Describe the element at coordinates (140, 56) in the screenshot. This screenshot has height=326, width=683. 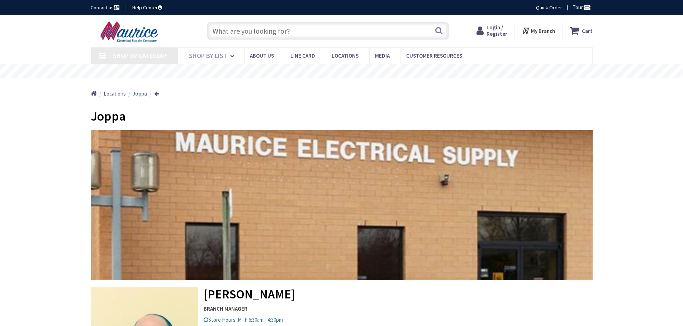
I see `span: Shop By Category` at that location.